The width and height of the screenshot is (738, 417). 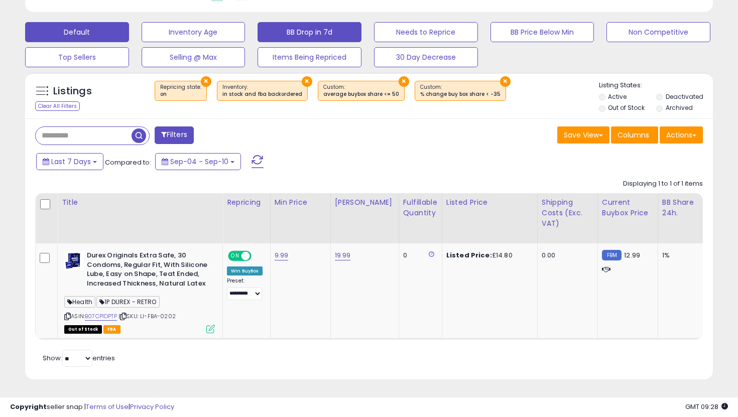 What do you see at coordinates (489, 202) in the screenshot?
I see `div: Listed Price` at bounding box center [489, 202].